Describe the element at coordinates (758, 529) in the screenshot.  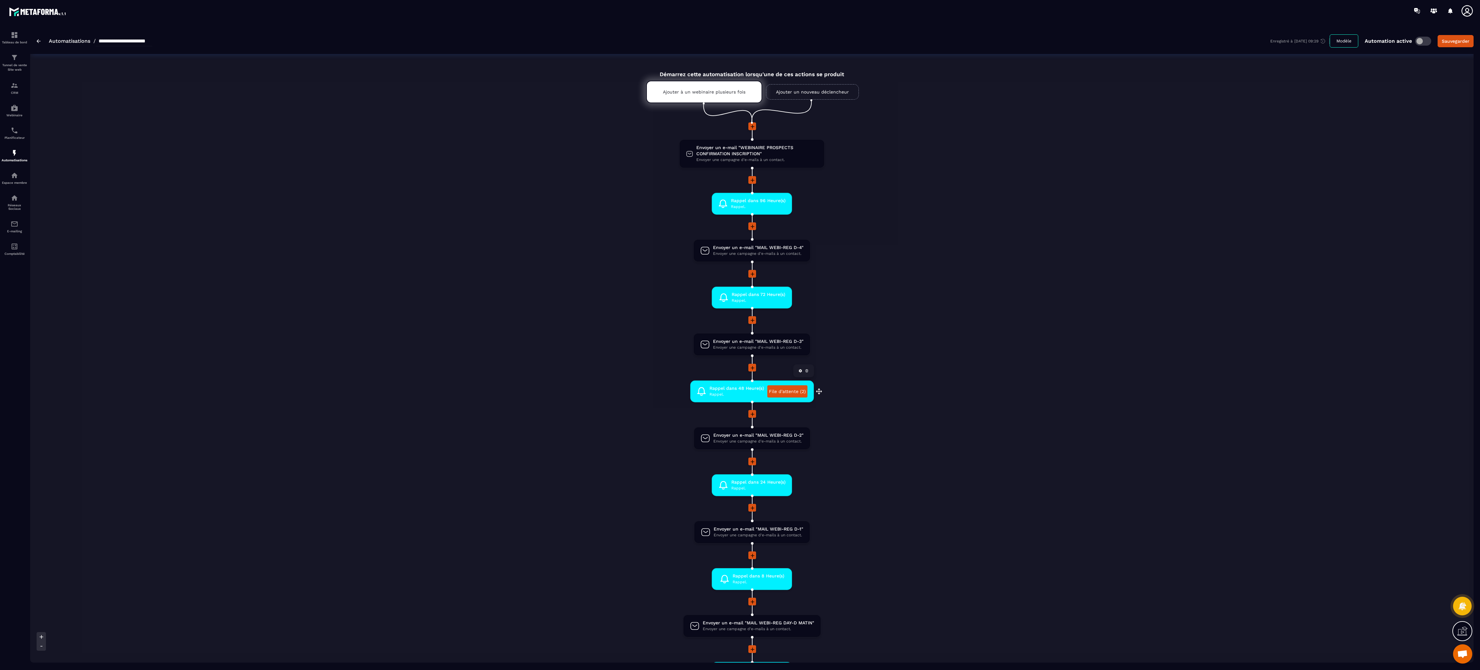
I see `span: Envoyer un e-mail "MAIL WEBI-REG D-1"` at that location.